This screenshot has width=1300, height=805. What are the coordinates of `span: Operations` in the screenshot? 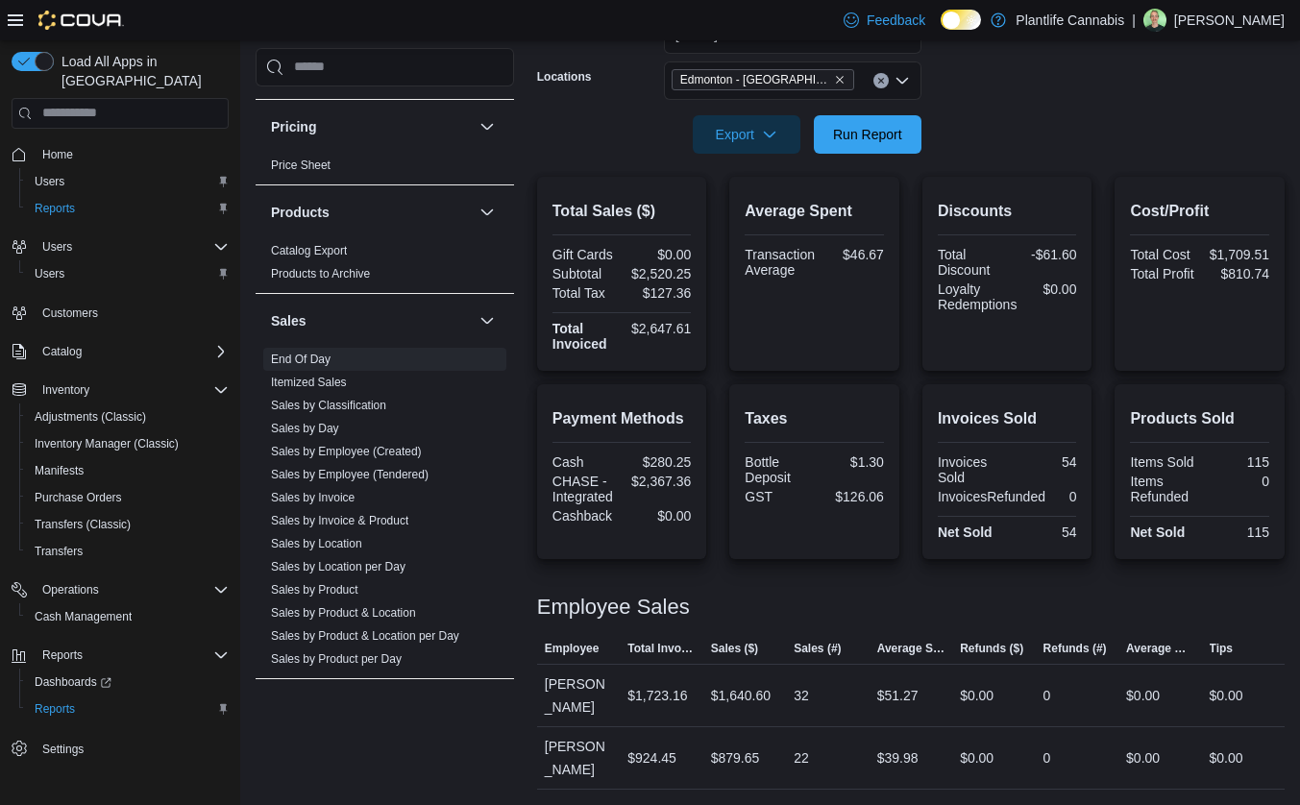 It's located at (70, 590).